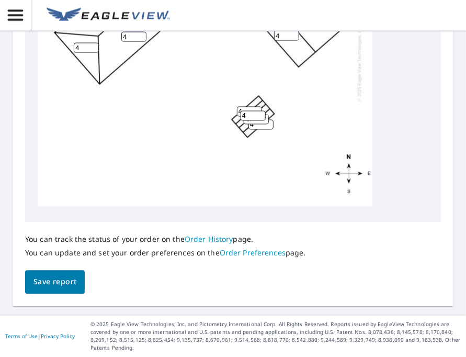 The width and height of the screenshot is (466, 357). What do you see at coordinates (165, 239) in the screenshot?
I see `p: You can track the status of your order on the page.` at bounding box center [165, 239].